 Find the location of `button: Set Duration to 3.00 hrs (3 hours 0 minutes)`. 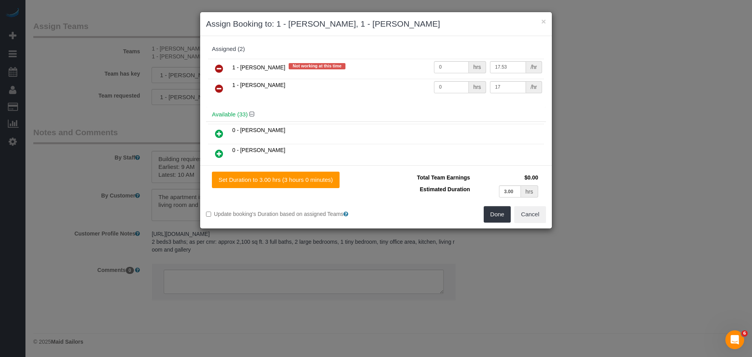

button: Set Duration to 3.00 hrs (3 hours 0 minutes) is located at coordinates (276, 180).